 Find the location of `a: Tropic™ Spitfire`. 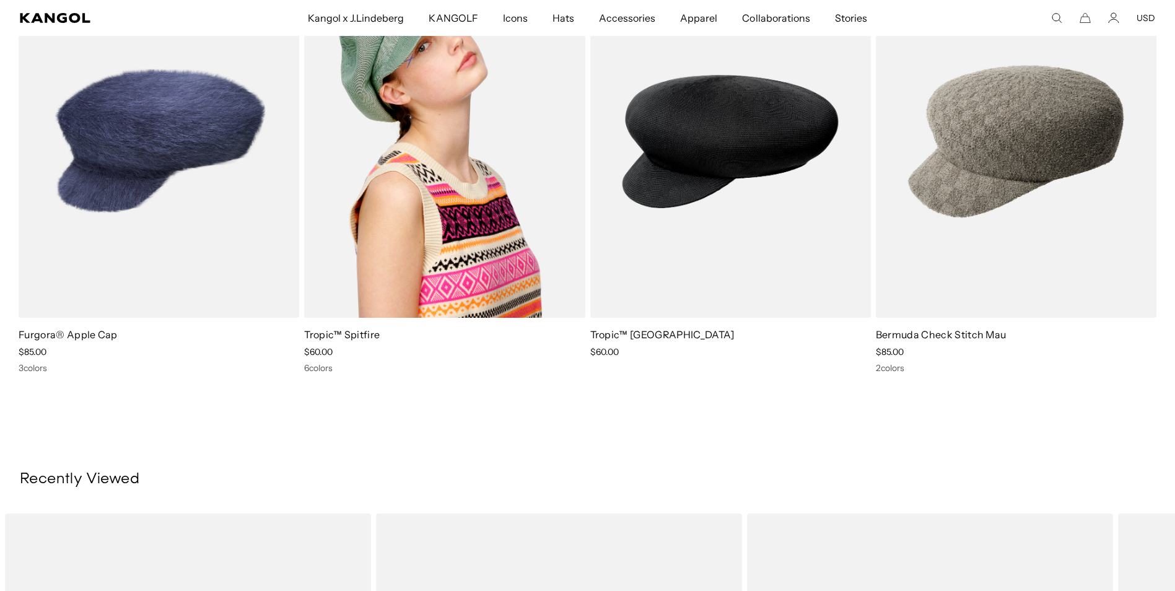

a: Tropic™ Spitfire is located at coordinates (342, 335).